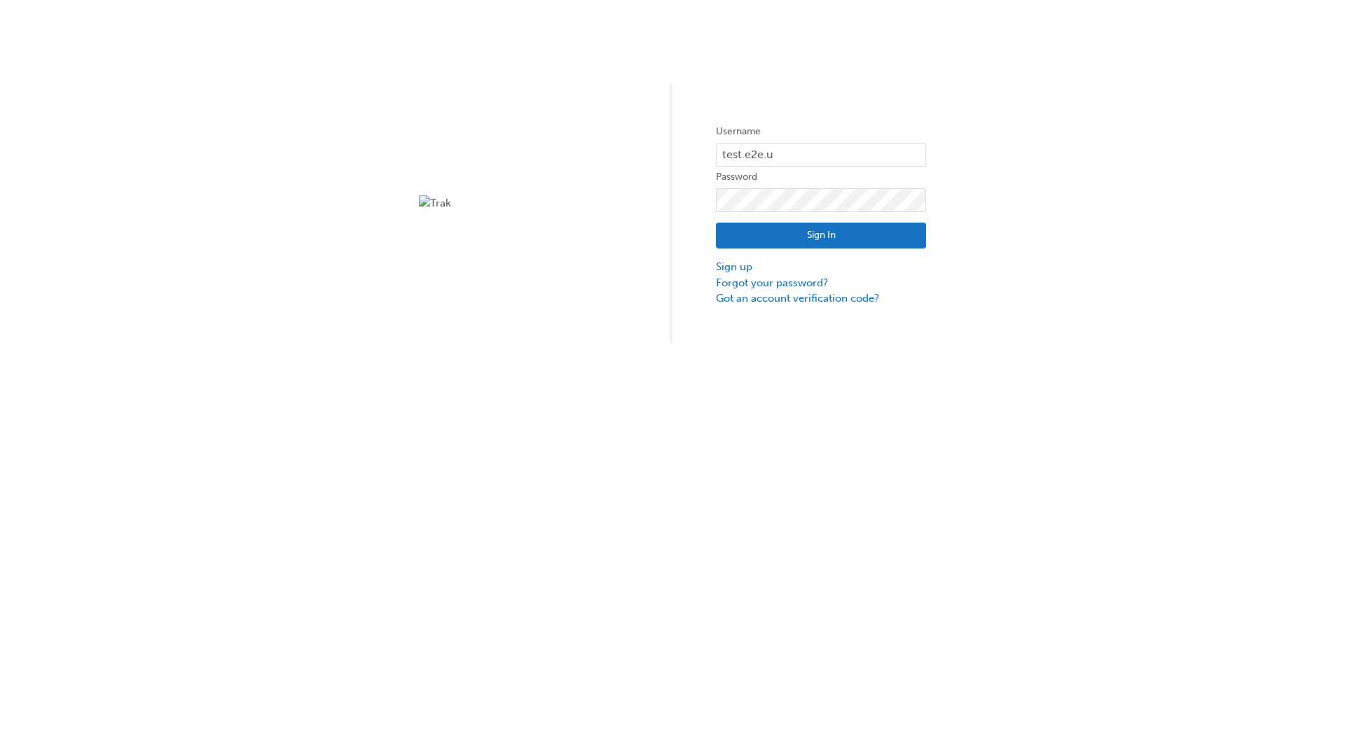 This screenshot has height=756, width=1345. What do you see at coordinates (821, 283) in the screenshot?
I see `a: Forgot your password?` at bounding box center [821, 283].